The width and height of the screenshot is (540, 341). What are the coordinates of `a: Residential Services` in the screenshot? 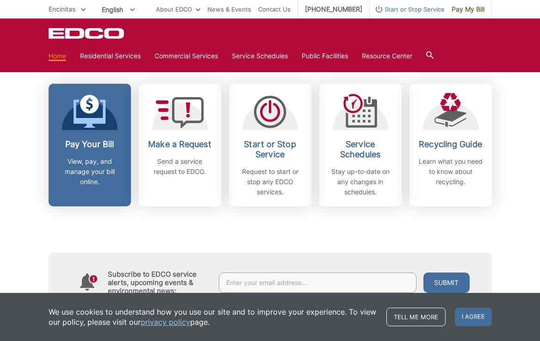 It's located at (110, 56).